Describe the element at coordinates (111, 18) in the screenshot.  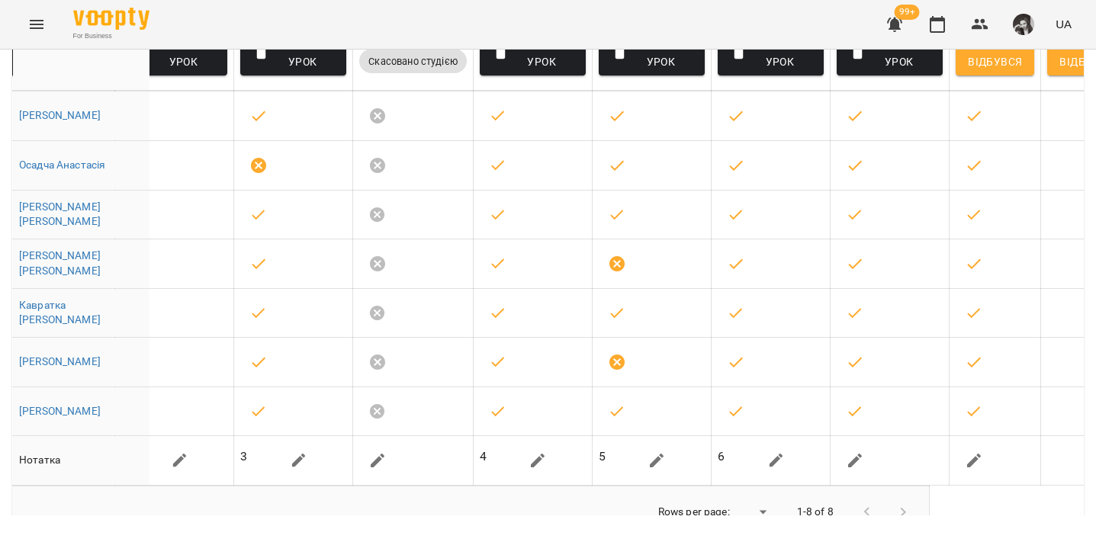
I see `img: Voopty Logo` at that location.